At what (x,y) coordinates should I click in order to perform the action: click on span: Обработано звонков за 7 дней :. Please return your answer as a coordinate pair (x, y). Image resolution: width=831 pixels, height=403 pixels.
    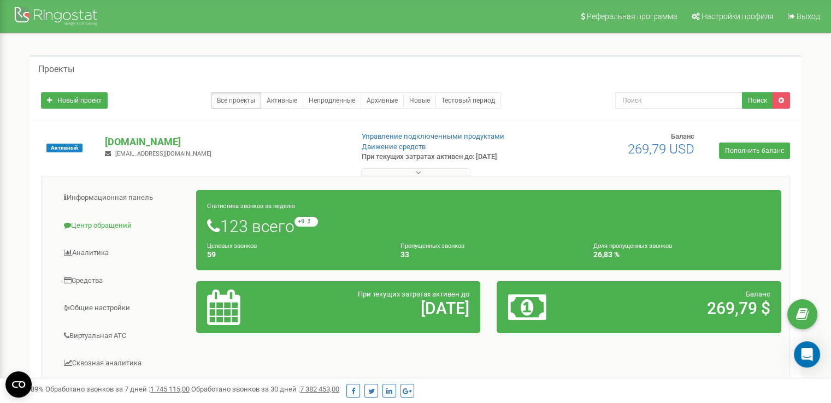
    Looking at the image, I should click on (117, 389).